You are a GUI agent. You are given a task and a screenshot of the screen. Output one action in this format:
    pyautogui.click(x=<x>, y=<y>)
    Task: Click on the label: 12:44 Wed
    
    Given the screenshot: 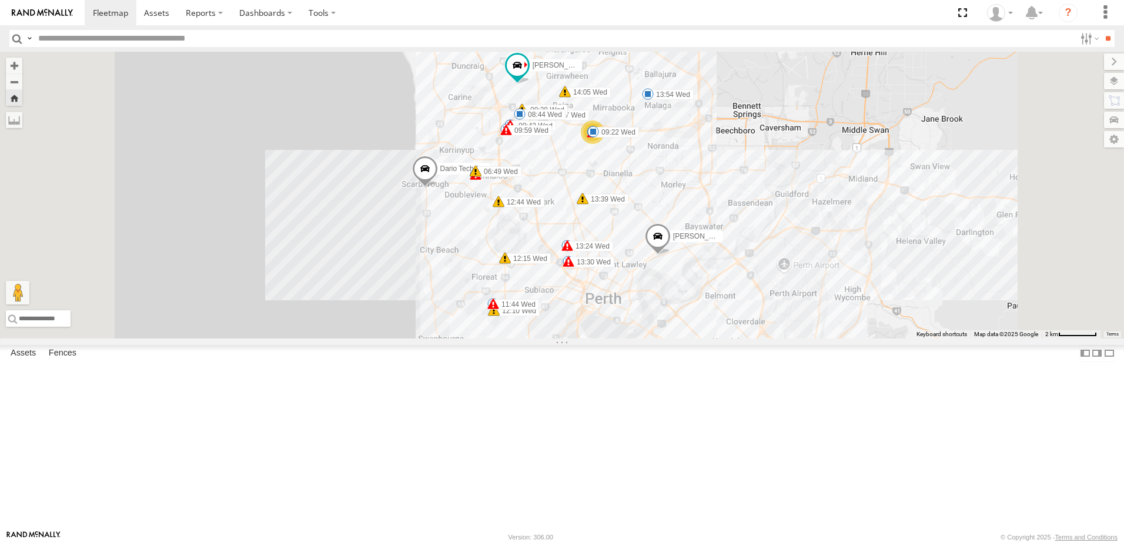 What is the action you would take?
    pyautogui.click(x=521, y=202)
    